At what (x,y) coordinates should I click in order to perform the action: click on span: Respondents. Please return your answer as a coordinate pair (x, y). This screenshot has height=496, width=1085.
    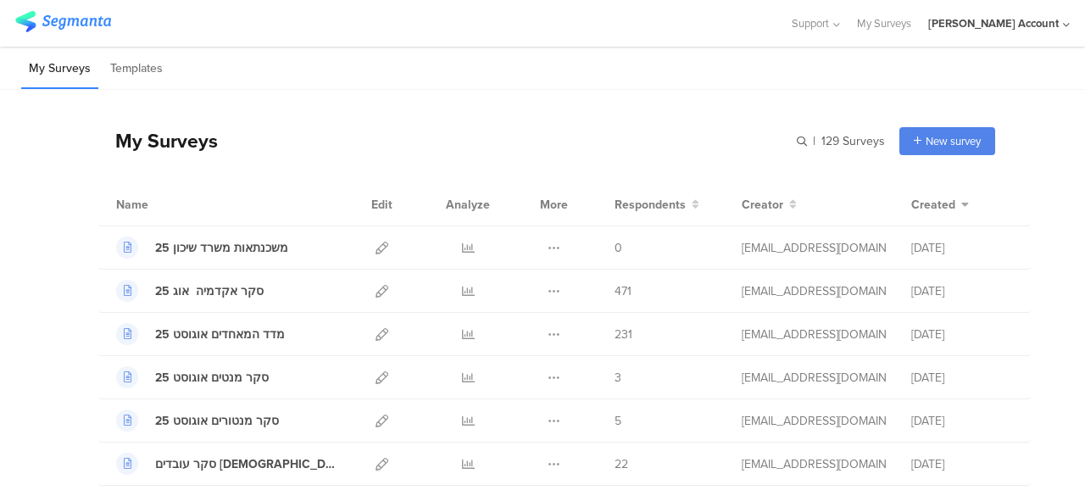
    Looking at the image, I should click on (650, 204).